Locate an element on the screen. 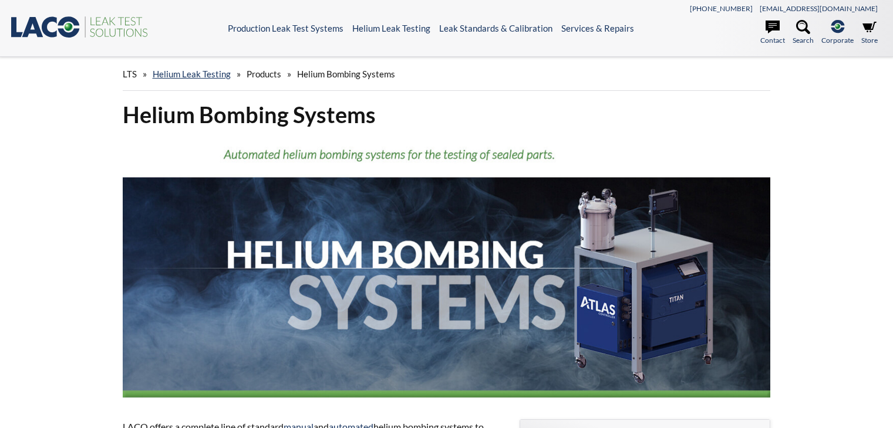  a: Search is located at coordinates (803, 33).